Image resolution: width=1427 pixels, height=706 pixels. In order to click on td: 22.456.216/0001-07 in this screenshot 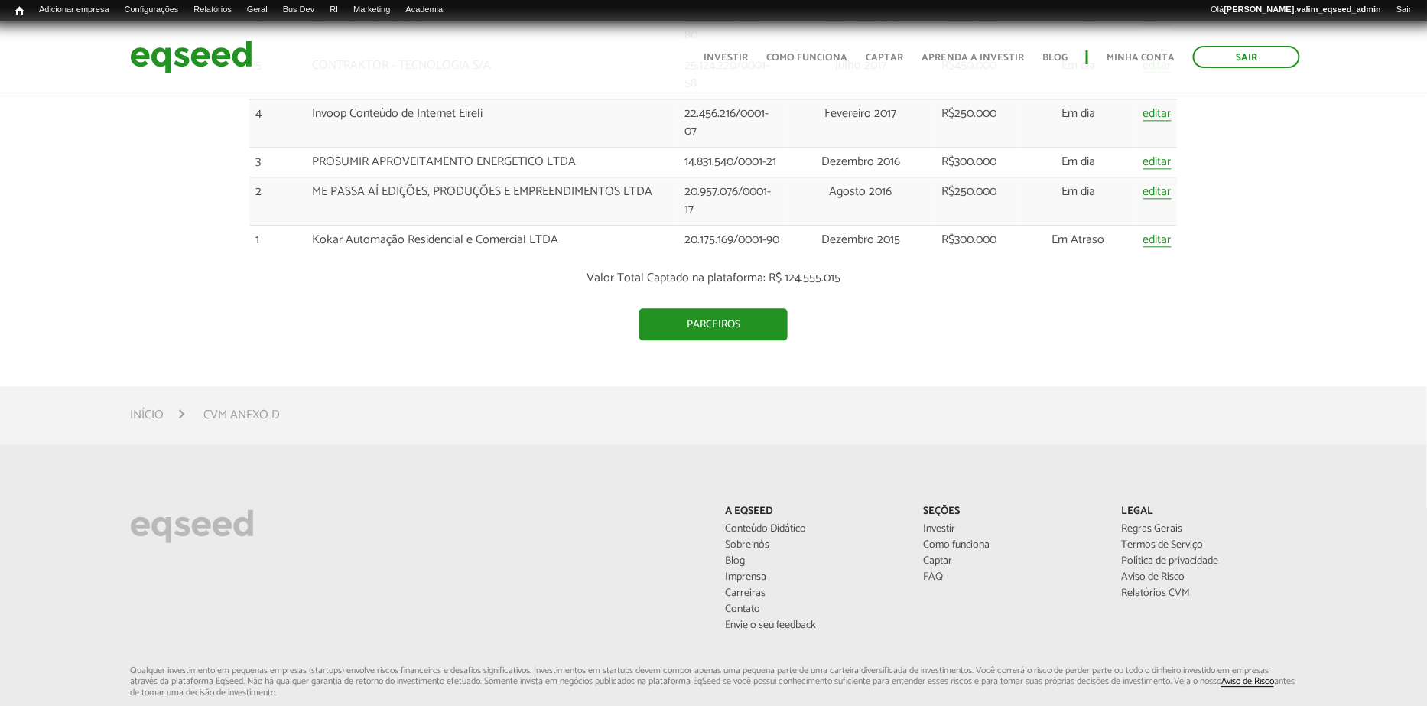, I will do `click(732, 122)`.